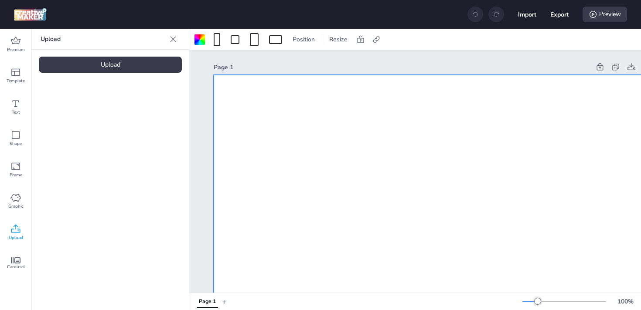 The height and width of the screenshot is (310, 641). I want to click on span: Shape, so click(16, 144).